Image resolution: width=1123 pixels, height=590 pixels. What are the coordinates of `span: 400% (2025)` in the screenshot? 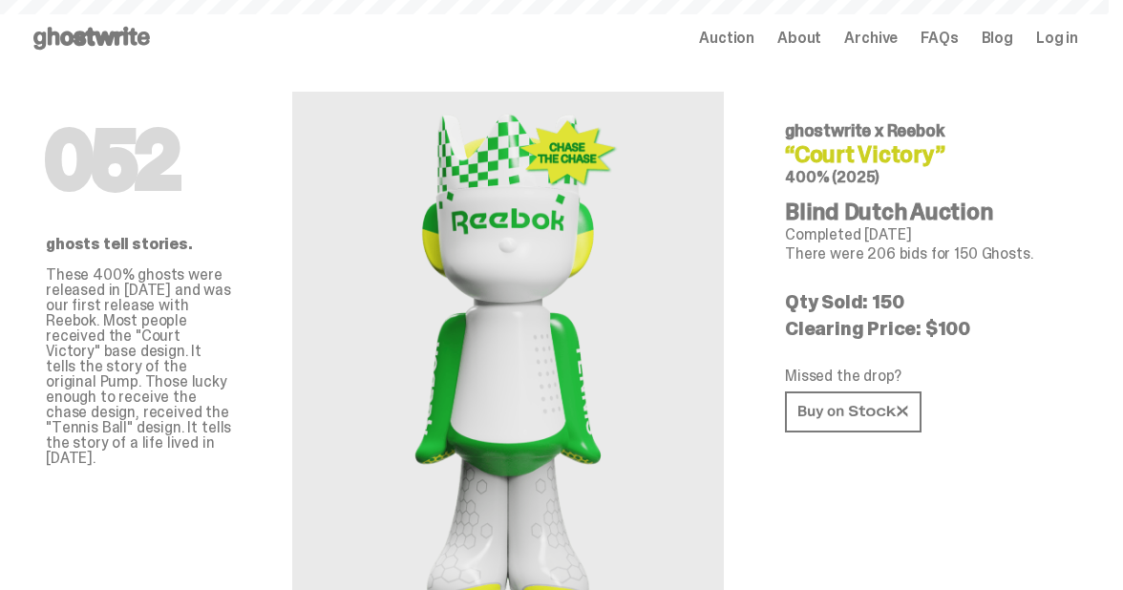 It's located at (832, 177).